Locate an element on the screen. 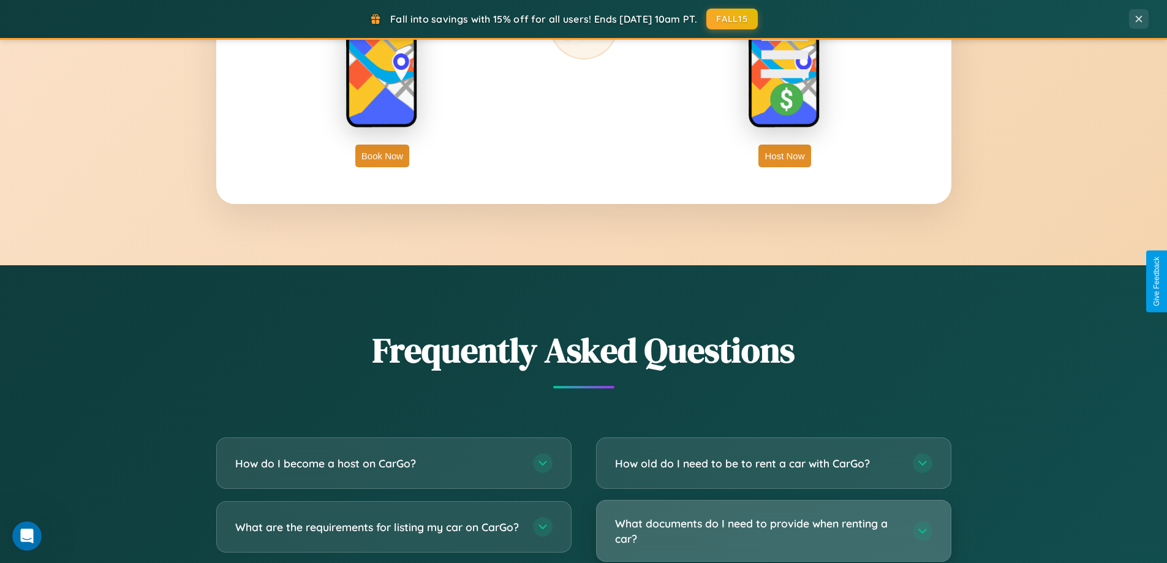 This screenshot has width=1167, height=563. h3: How old do I need to be to rent a car with CarGo? is located at coordinates (758, 463).